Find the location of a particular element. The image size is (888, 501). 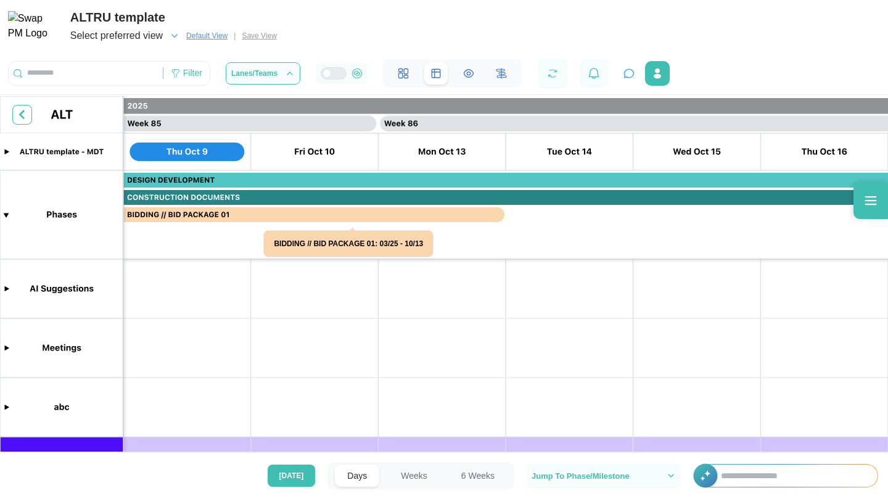

button: Lanes/Teams is located at coordinates (263, 73).